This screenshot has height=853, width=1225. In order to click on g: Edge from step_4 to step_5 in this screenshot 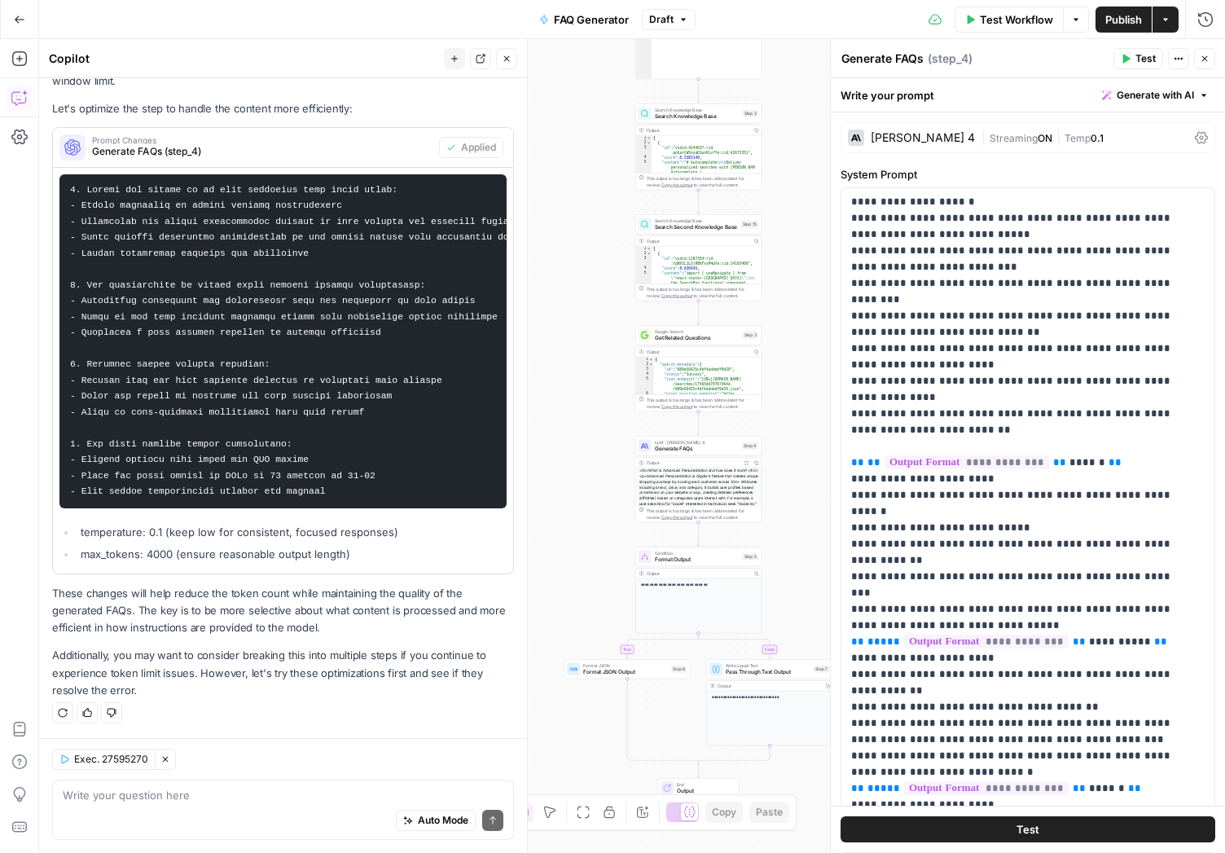, I will do `click(698, 533)`.